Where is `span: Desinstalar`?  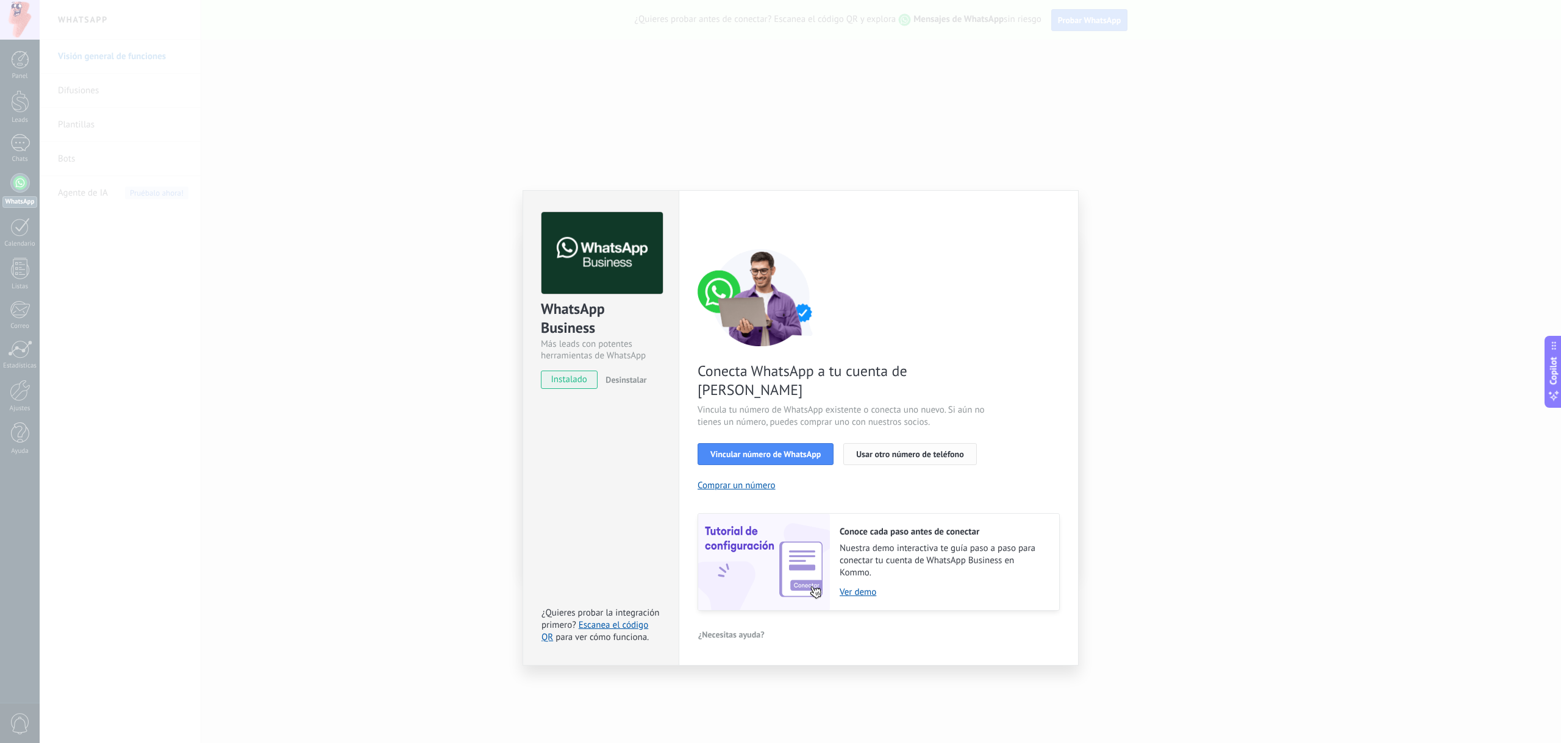 span: Desinstalar is located at coordinates (626, 380).